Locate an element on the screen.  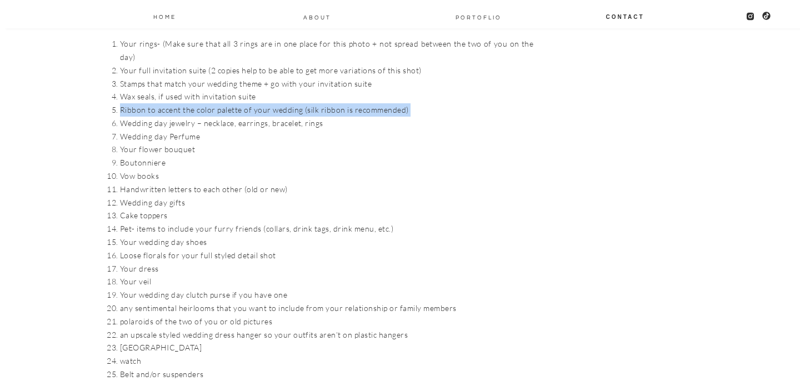
nav: Home is located at coordinates (164, 16).